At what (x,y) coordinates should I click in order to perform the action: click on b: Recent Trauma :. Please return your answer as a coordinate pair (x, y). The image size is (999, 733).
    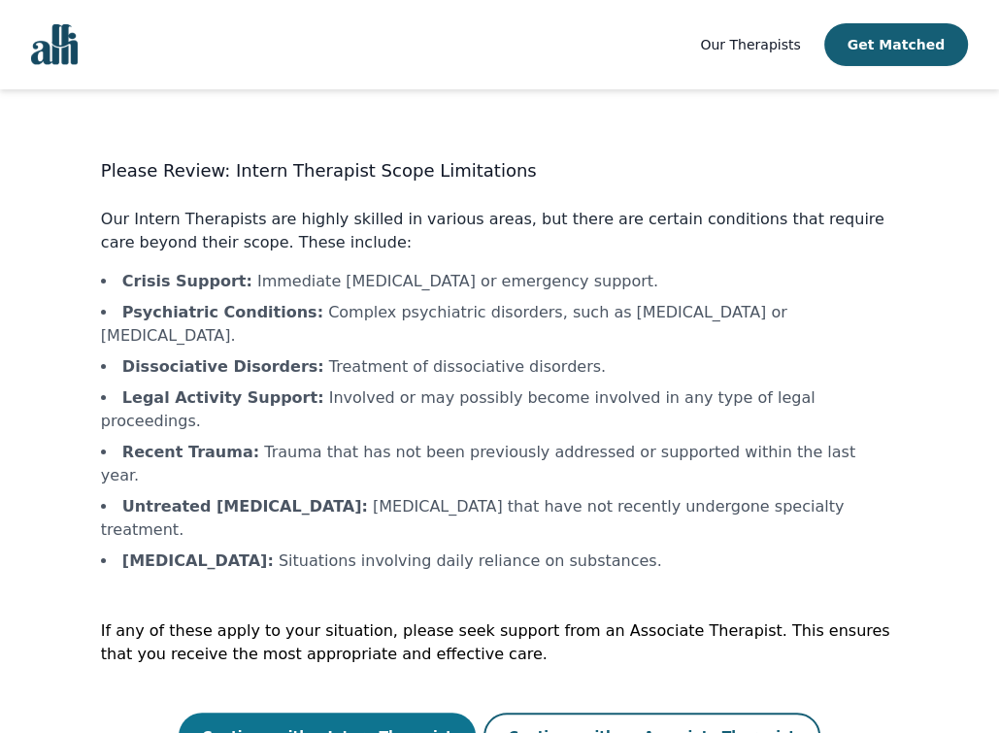
    Looking at the image, I should click on (190, 452).